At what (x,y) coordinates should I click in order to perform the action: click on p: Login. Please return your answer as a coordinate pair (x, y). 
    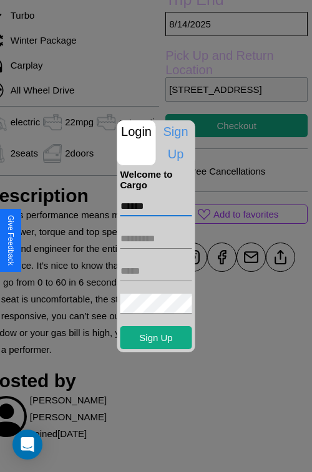
    Looking at the image, I should click on (137, 132).